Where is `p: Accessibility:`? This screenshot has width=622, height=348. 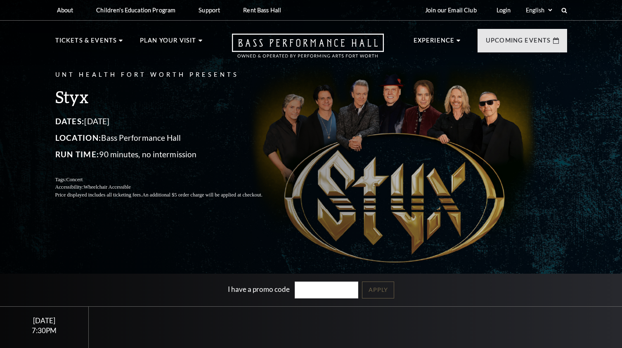 p: Accessibility: is located at coordinates (169, 187).